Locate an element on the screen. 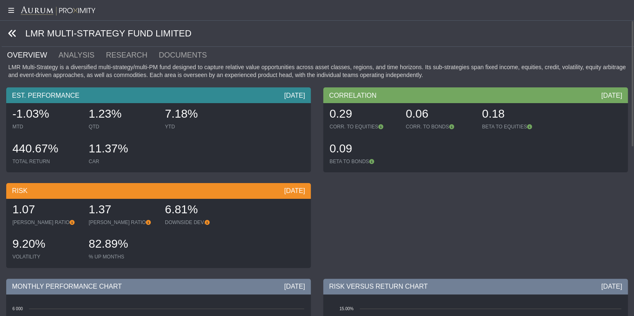 This screenshot has width=634, height=316. text: 6 000 is located at coordinates (17, 309).